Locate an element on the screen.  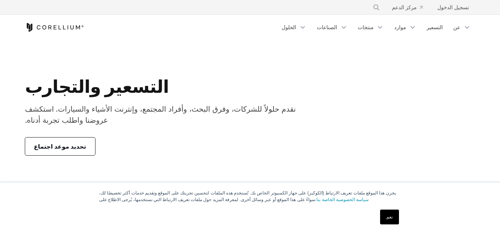
font: مركز الدعم is located at coordinates (404, 7).